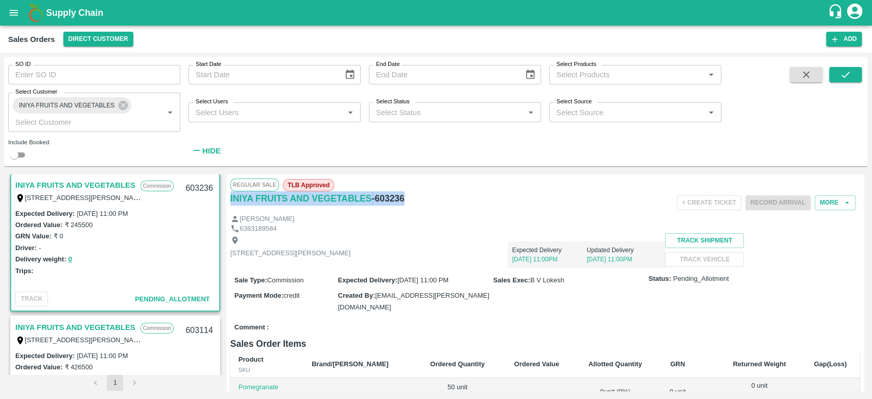 Image resolution: width=872 pixels, height=399 pixels. Describe the element at coordinates (855, 13) in the screenshot. I see `div: account of current user` at that location.